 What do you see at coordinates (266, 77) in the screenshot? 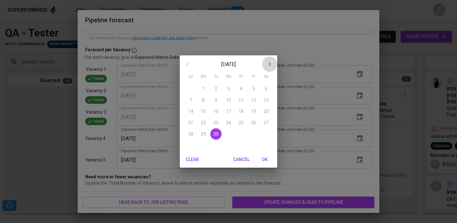
I see `span: Sa` at bounding box center [266, 77].